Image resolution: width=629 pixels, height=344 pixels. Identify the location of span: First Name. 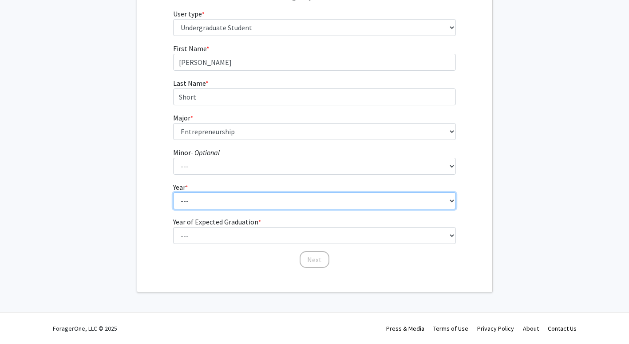
(190, 48).